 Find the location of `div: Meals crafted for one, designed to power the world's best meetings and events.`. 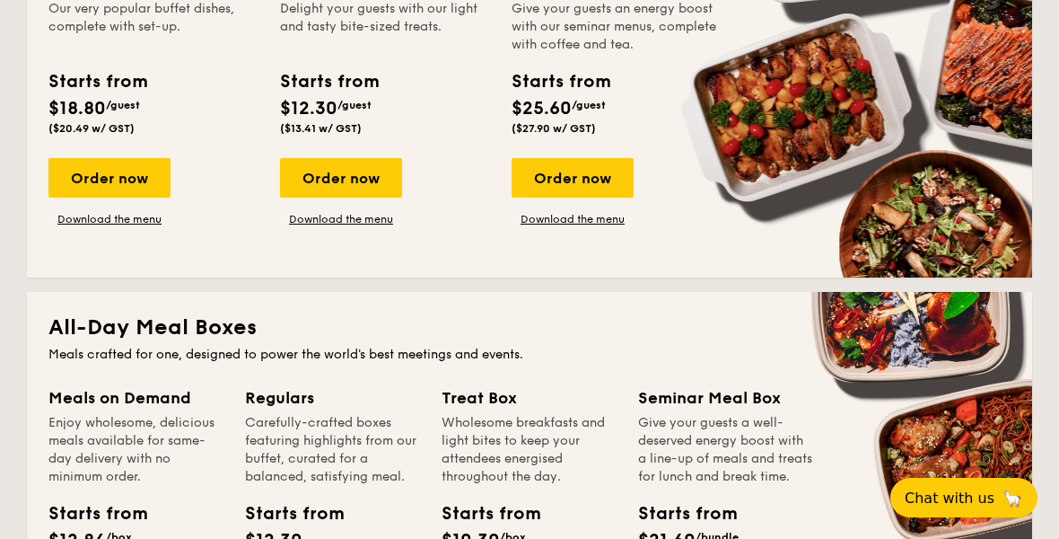

div: Meals crafted for one, designed to power the world's best meetings and events. is located at coordinates (530, 355).